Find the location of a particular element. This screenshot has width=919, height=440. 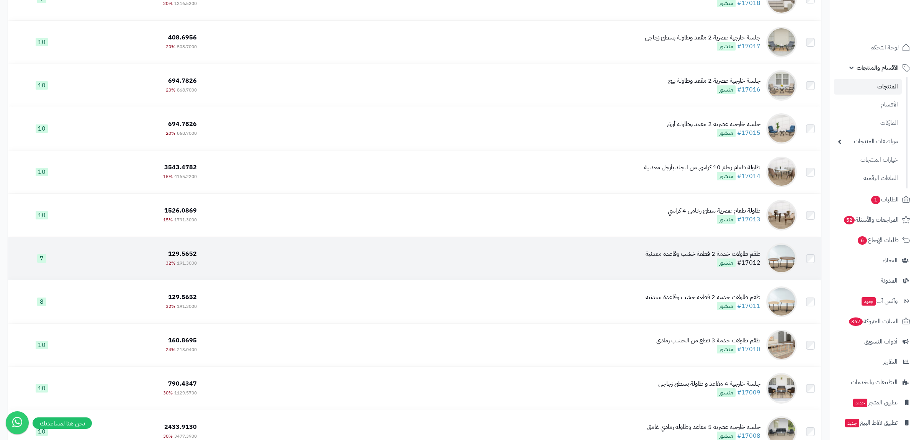

span: 4165.2200 is located at coordinates (185, 176).